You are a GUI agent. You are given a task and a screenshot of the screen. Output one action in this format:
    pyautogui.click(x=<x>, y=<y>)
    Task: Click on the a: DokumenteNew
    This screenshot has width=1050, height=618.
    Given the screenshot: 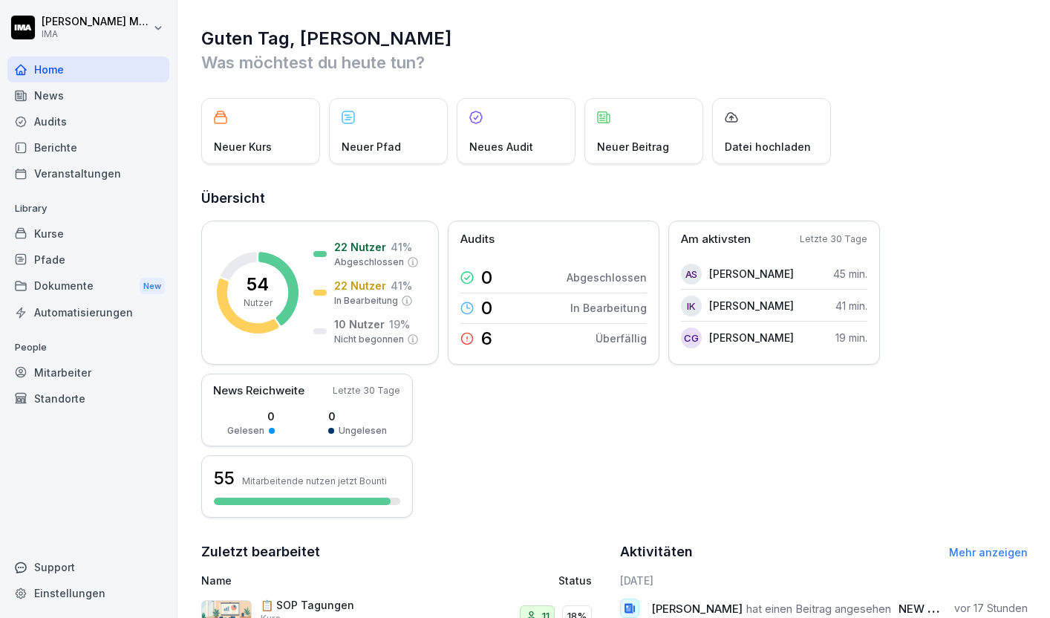 What is the action you would take?
    pyautogui.click(x=88, y=286)
    